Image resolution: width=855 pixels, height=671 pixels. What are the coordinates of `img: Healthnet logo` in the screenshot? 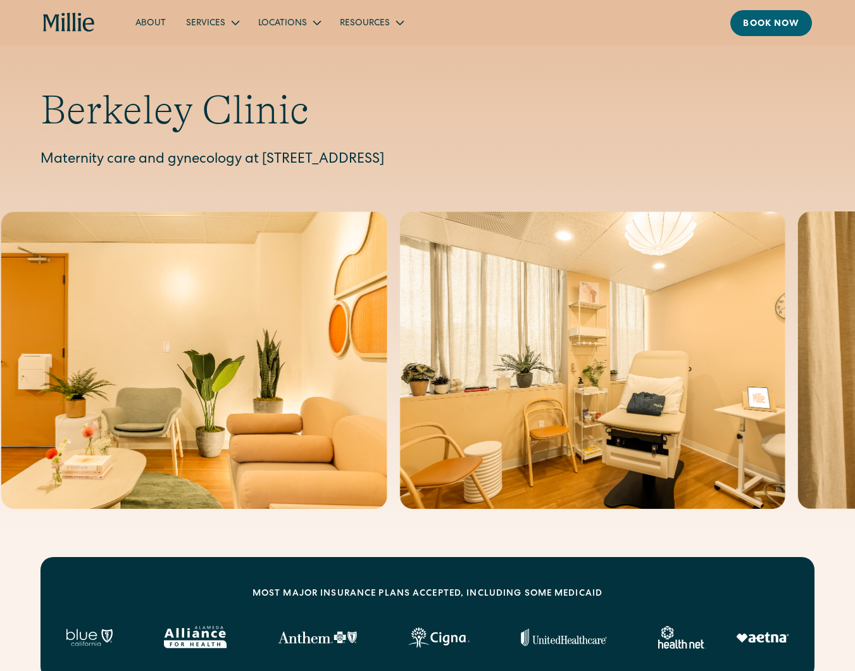 It's located at (682, 637).